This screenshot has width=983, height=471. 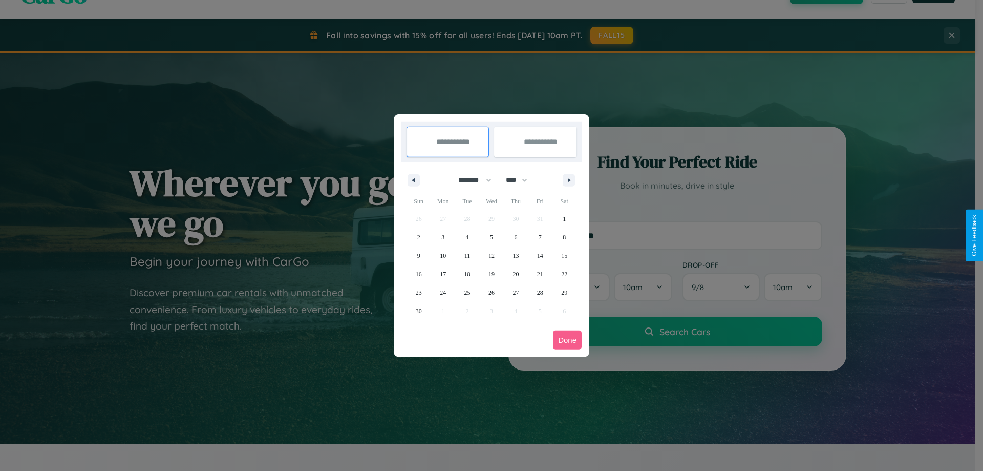 I want to click on button: 21, so click(x=540, y=274).